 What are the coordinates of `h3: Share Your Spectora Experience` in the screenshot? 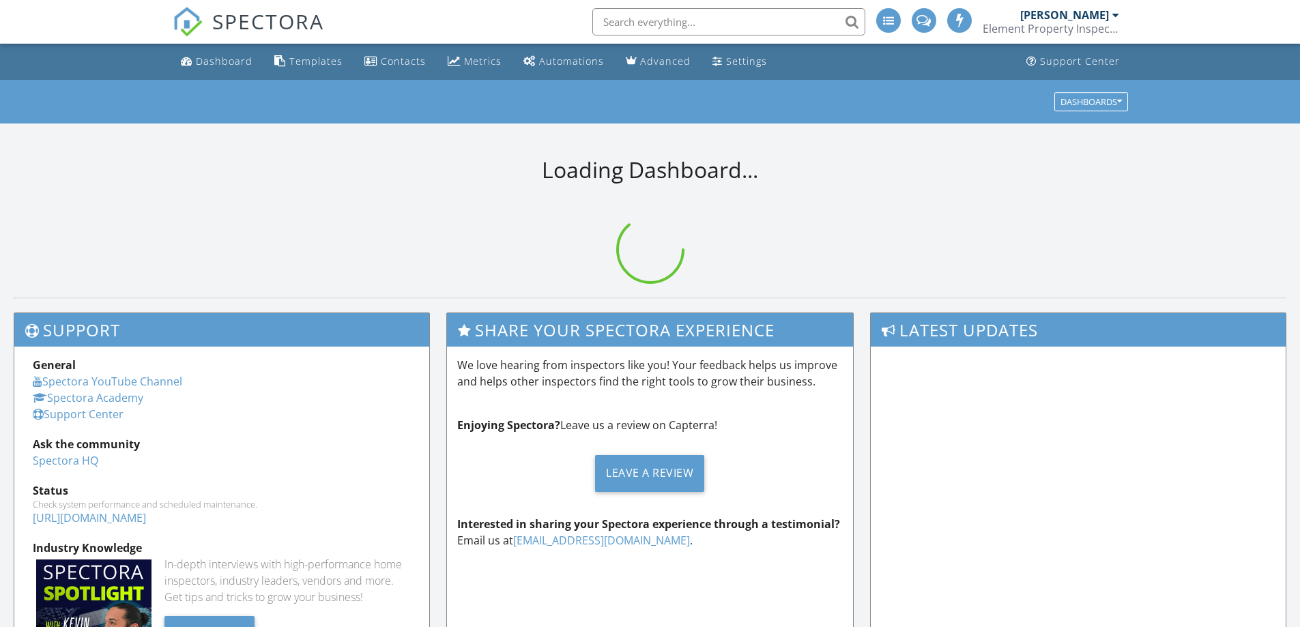 It's located at (650, 330).